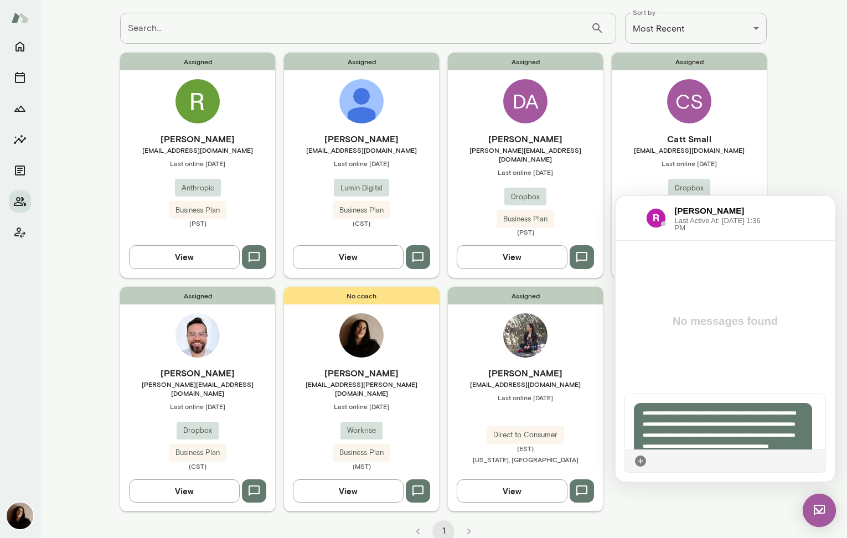 The height and width of the screenshot is (538, 847). Describe the element at coordinates (644, 12) in the screenshot. I see `label: Sort by` at that location.